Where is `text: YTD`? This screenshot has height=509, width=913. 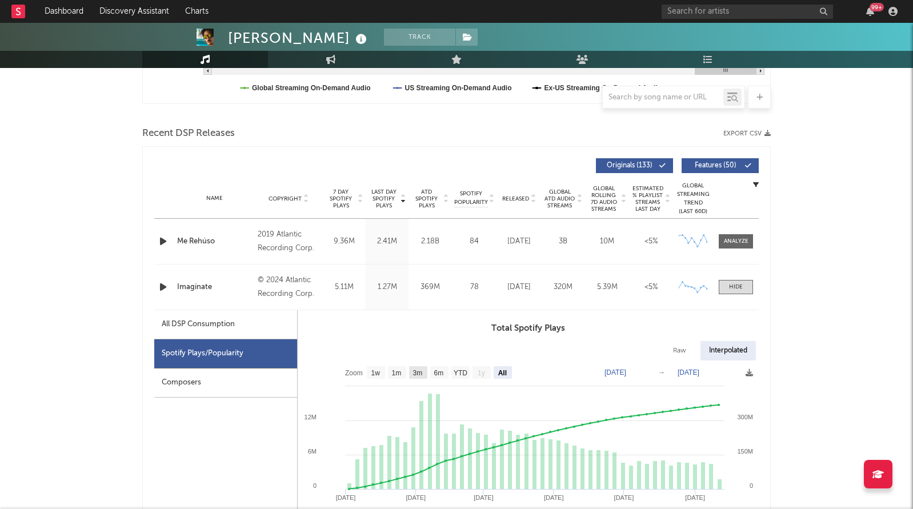 text: YTD is located at coordinates (460, 373).